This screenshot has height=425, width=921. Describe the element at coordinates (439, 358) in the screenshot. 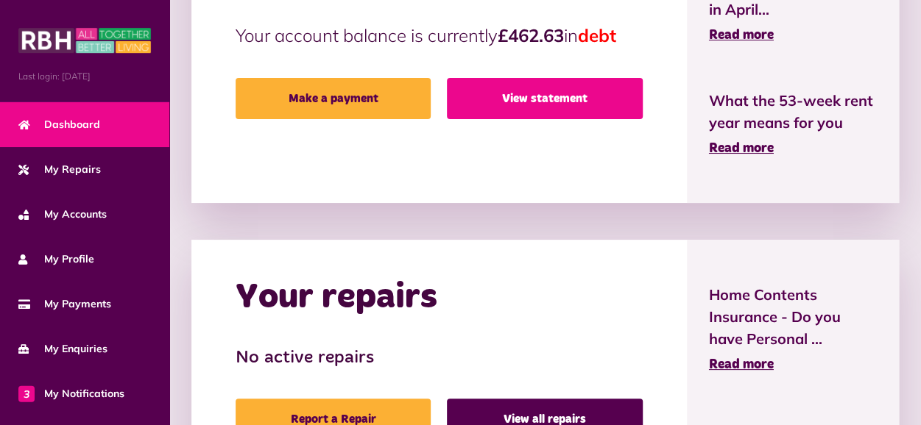

I see `h3: No active repairs` at that location.